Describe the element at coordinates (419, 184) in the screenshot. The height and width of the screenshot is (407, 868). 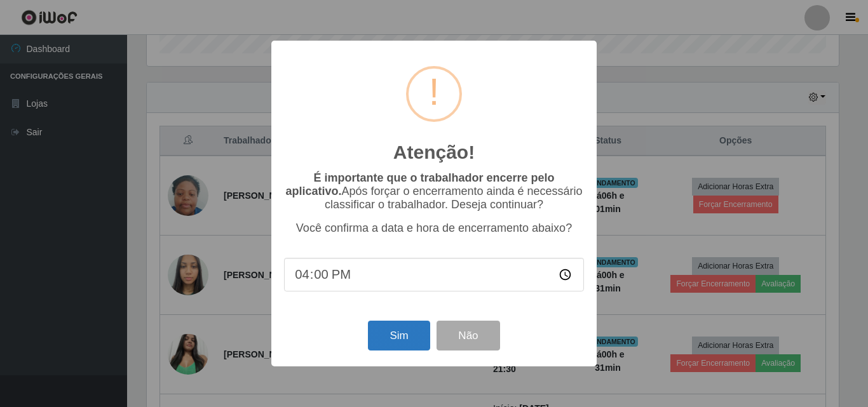
I see `b: É importante que o trabalhador encerre pelo aplicativo.` at that location.